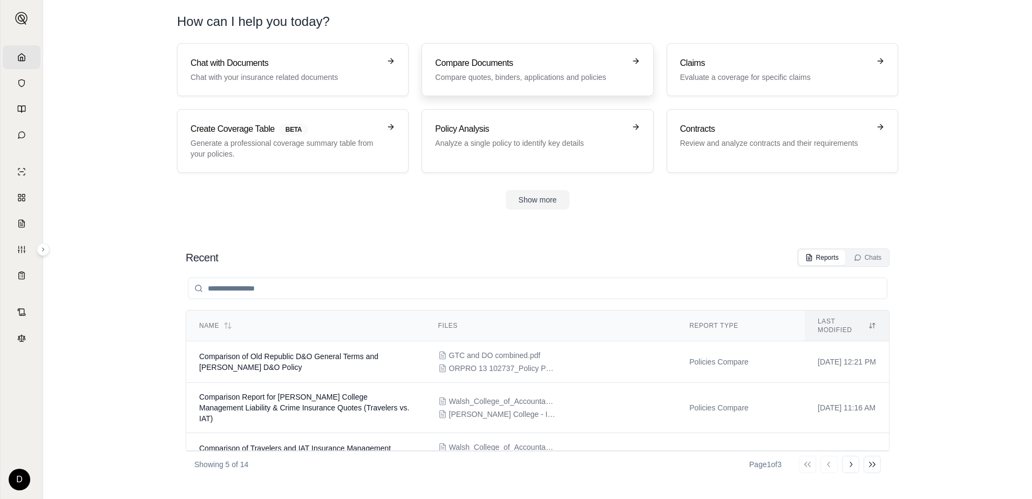 The width and height of the screenshot is (1032, 499). I want to click on div: D, so click(19, 479).